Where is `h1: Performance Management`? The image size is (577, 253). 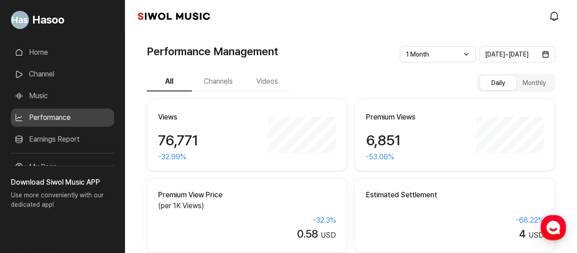
h1: Performance Management is located at coordinates (212, 52).